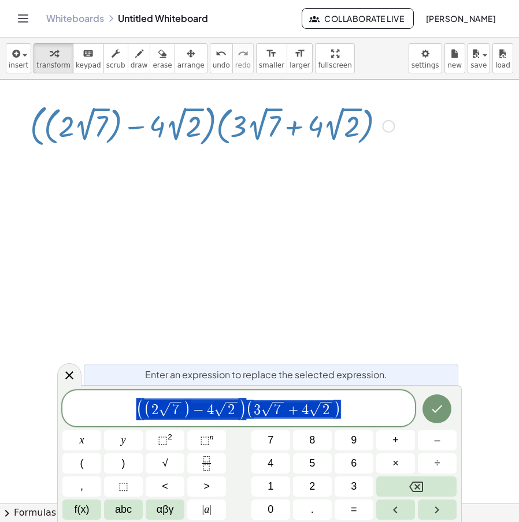 Image resolution: width=519 pixels, height=522 pixels. Describe the element at coordinates (81, 510) in the screenshot. I see `button: Functions` at that location.